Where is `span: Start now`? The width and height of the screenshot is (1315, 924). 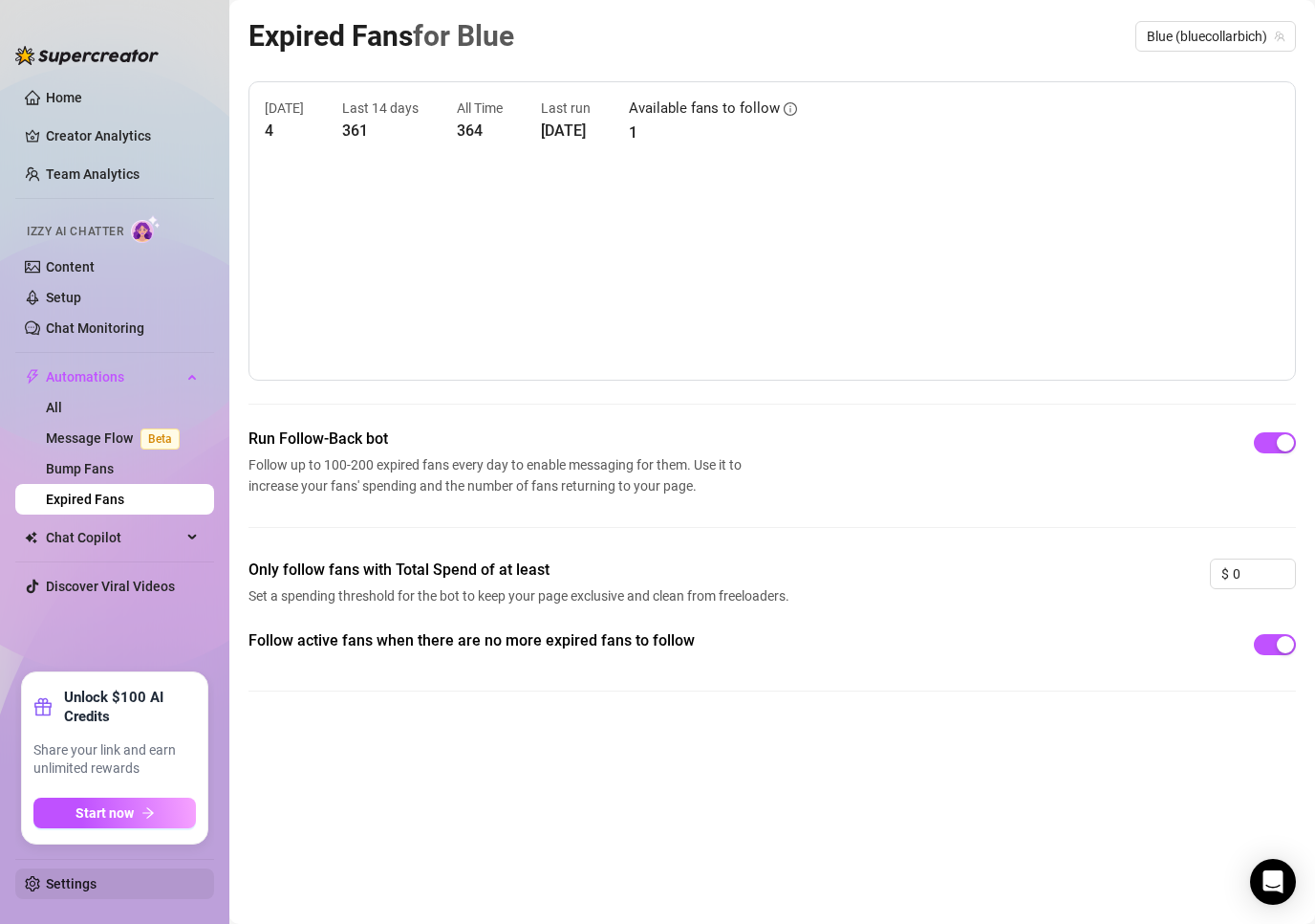
span: Start now is located at coordinates (104, 813).